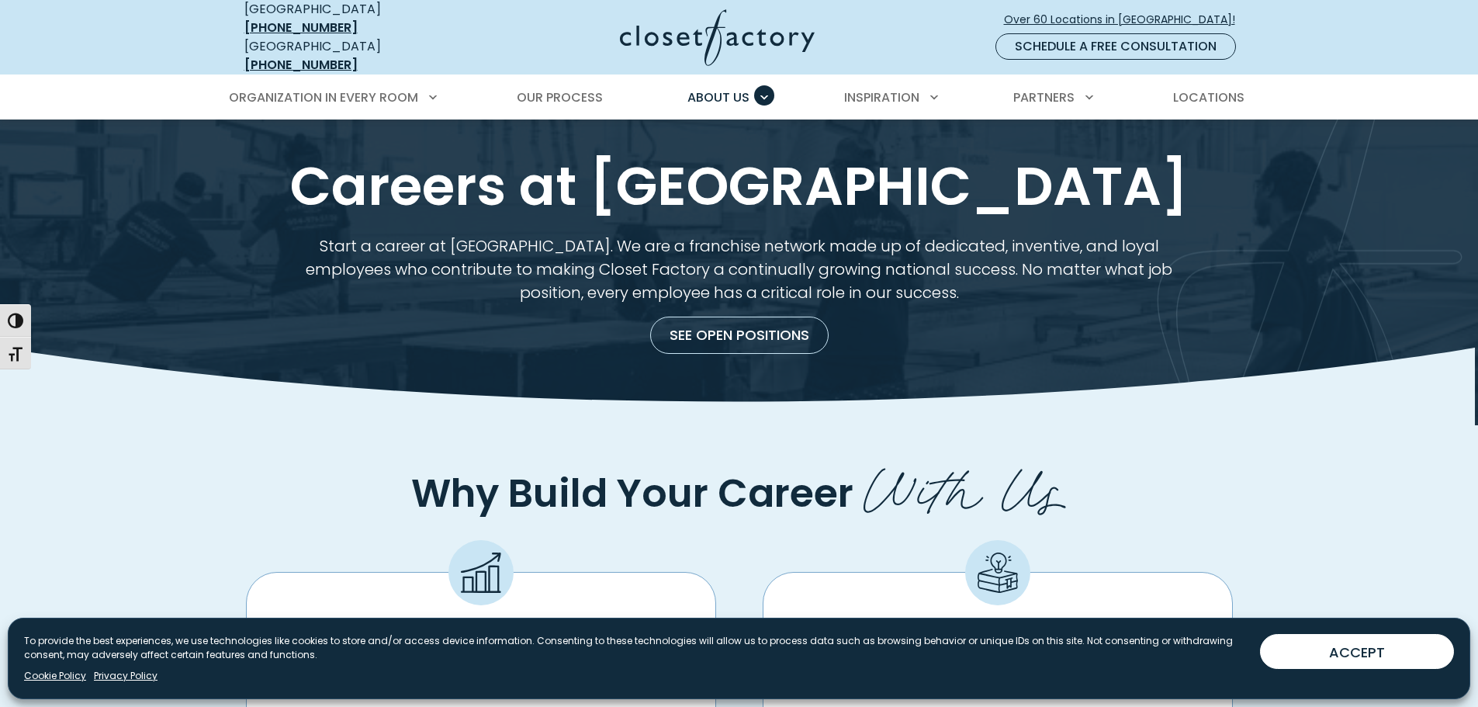 This screenshot has height=707, width=1478. What do you see at coordinates (1116, 47) in the screenshot?
I see `a: Schedule a Free Consultation` at bounding box center [1116, 47].